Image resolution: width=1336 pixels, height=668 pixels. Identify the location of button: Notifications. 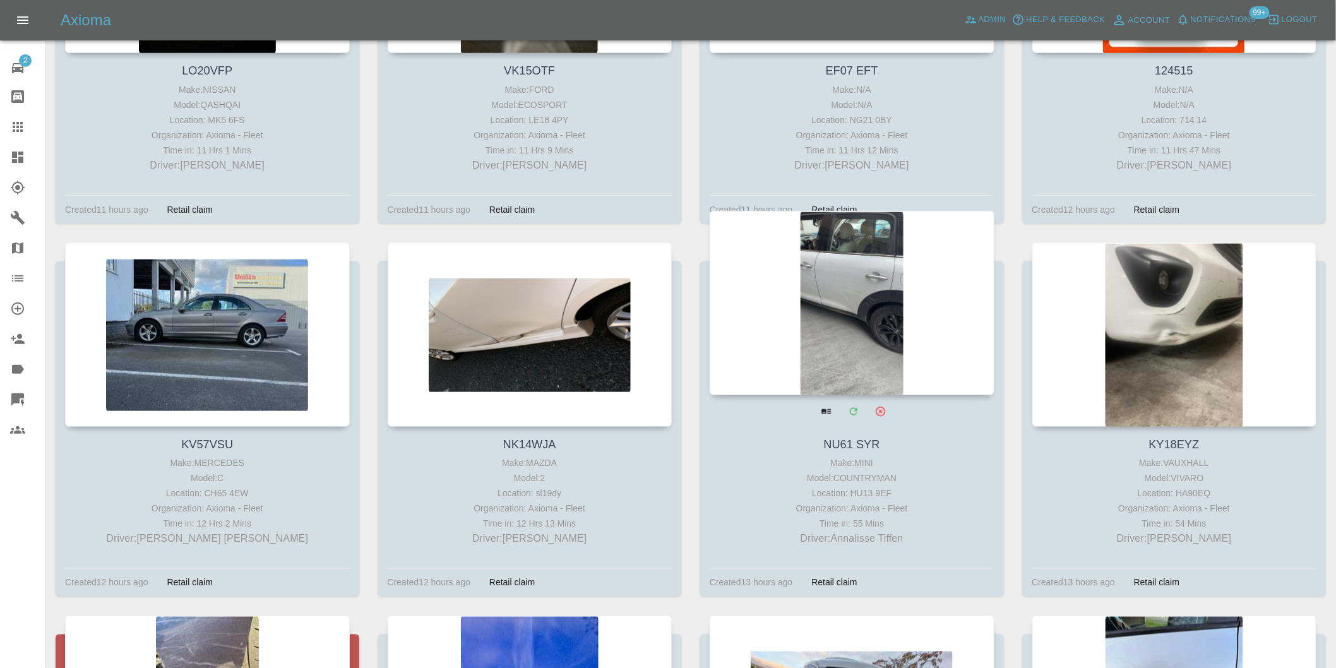
(1216, 20).